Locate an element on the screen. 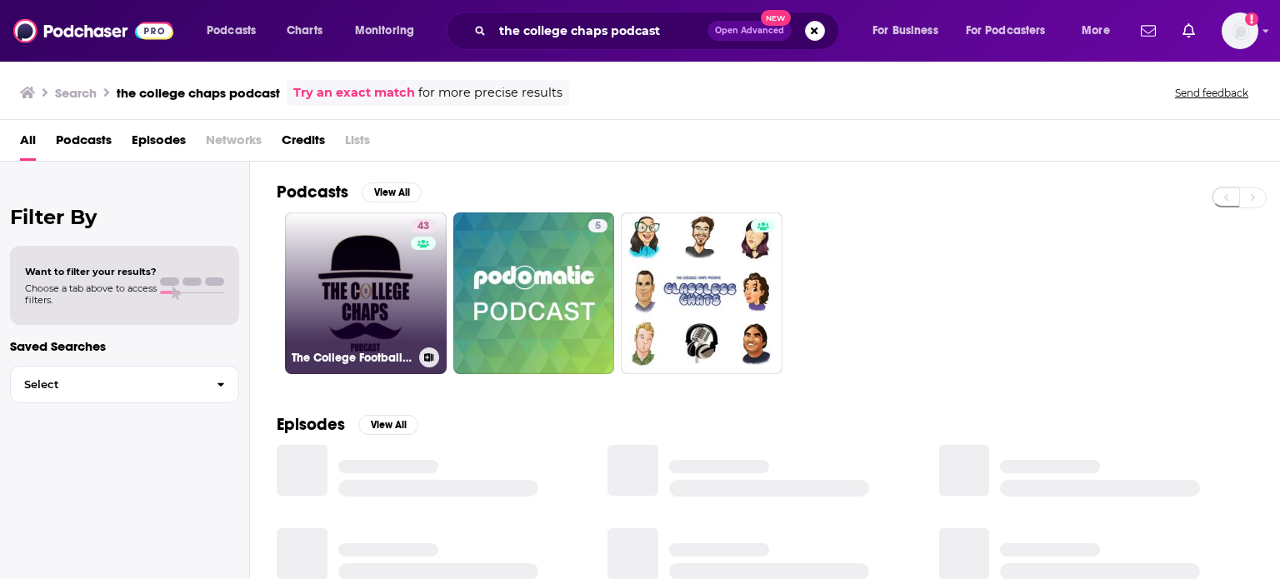  span: for more precise results is located at coordinates (490, 93).